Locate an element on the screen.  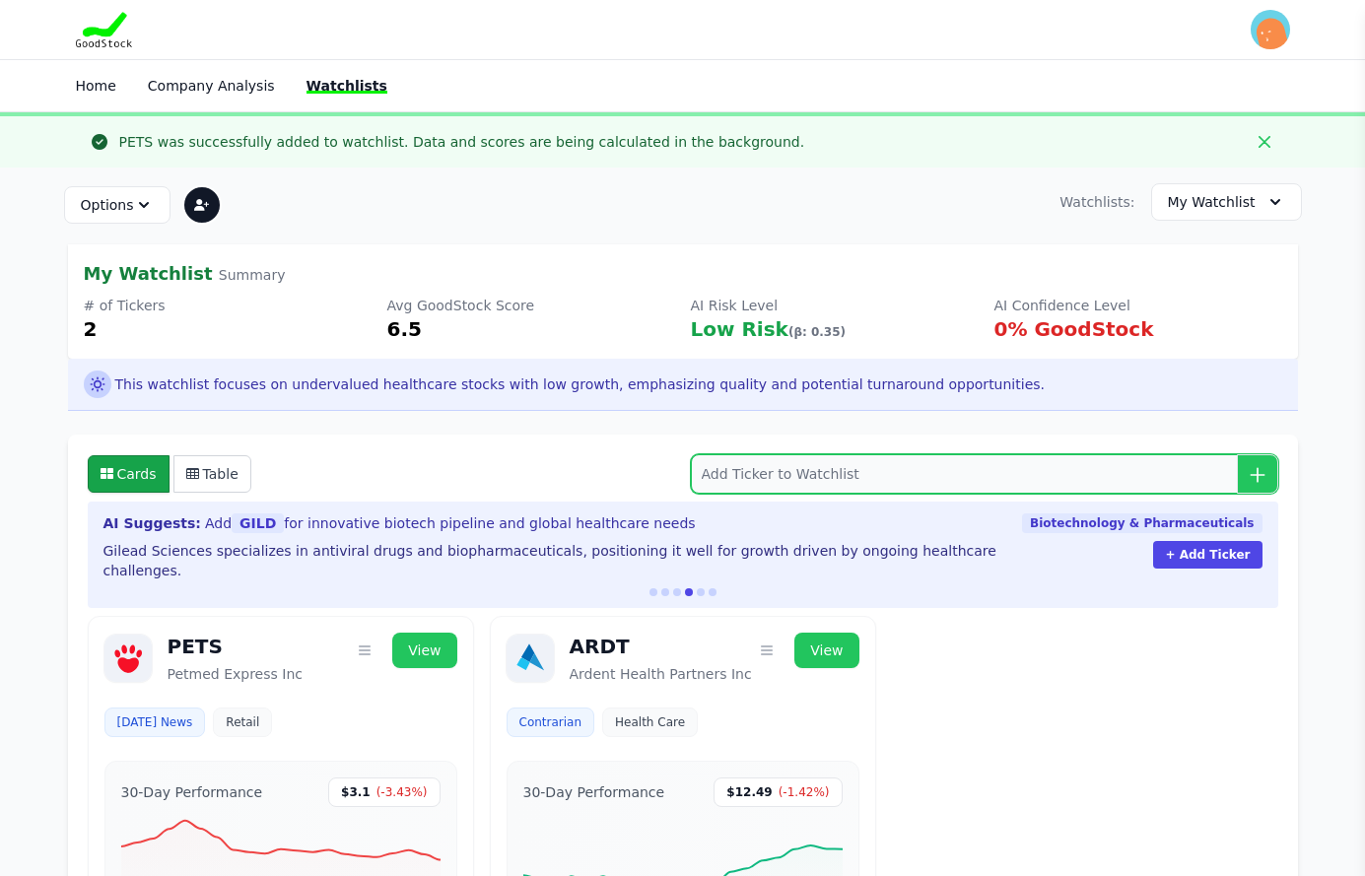
h2: ARDT is located at coordinates (599, 646).